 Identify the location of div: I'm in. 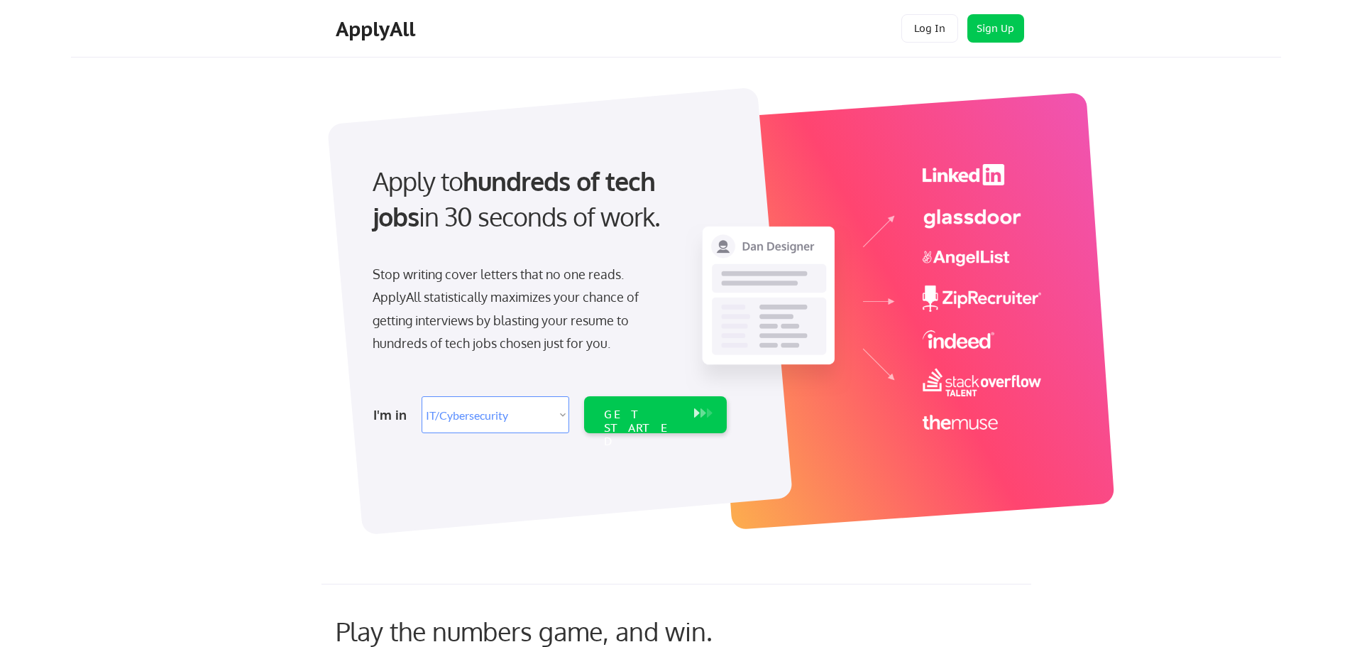
(393, 415).